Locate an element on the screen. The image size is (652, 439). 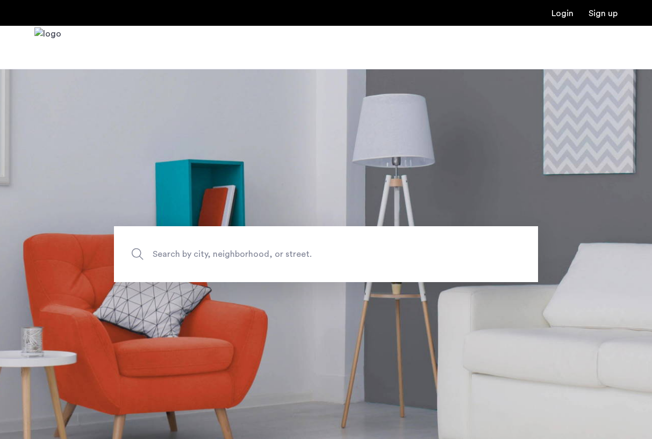
img: logo is located at coordinates (48, 47).